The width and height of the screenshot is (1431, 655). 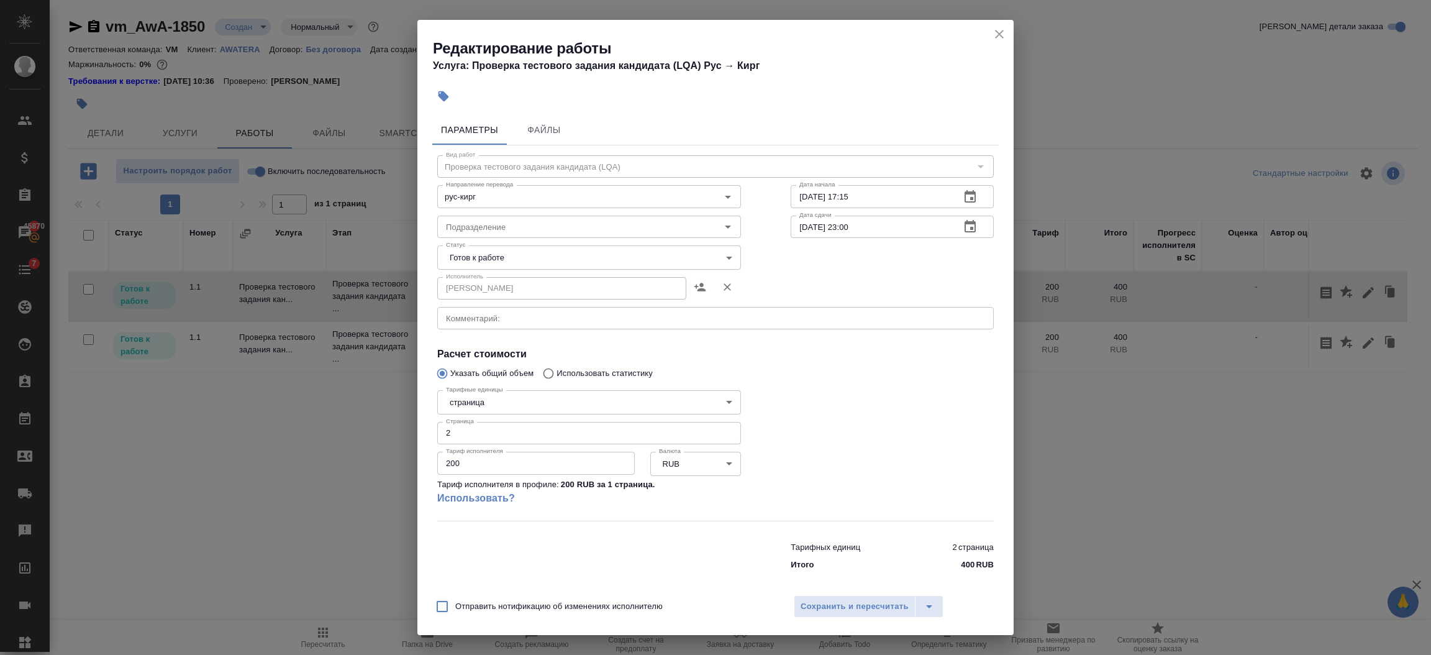 I want to click on p: RUB, so click(x=984, y=565).